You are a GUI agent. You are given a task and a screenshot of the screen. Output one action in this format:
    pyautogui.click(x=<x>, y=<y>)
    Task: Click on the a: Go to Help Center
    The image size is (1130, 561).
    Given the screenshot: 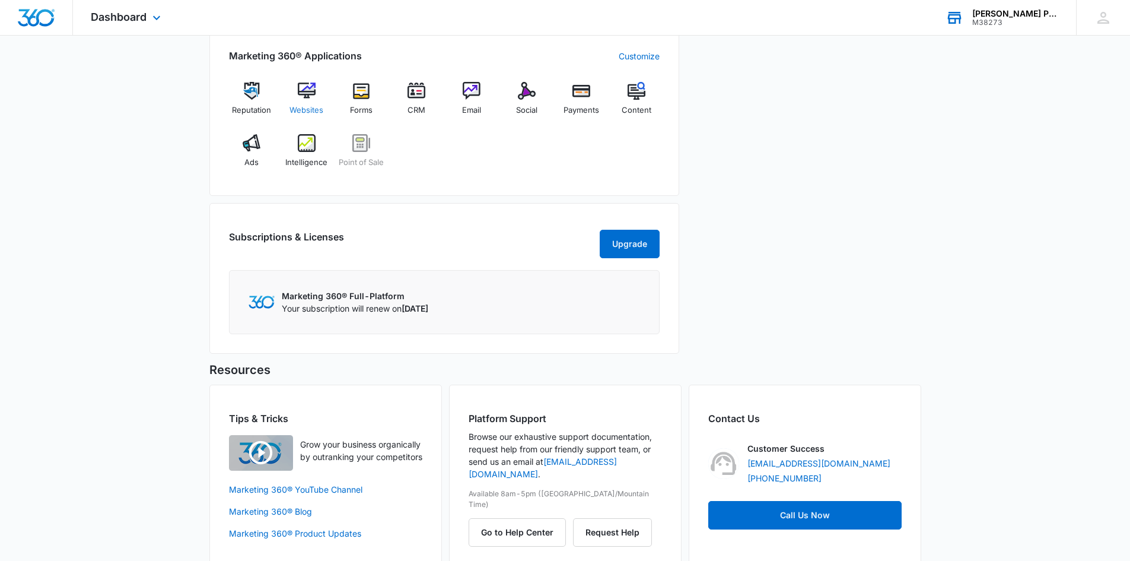 What is the action you would take?
    pyautogui.click(x=521, y=532)
    